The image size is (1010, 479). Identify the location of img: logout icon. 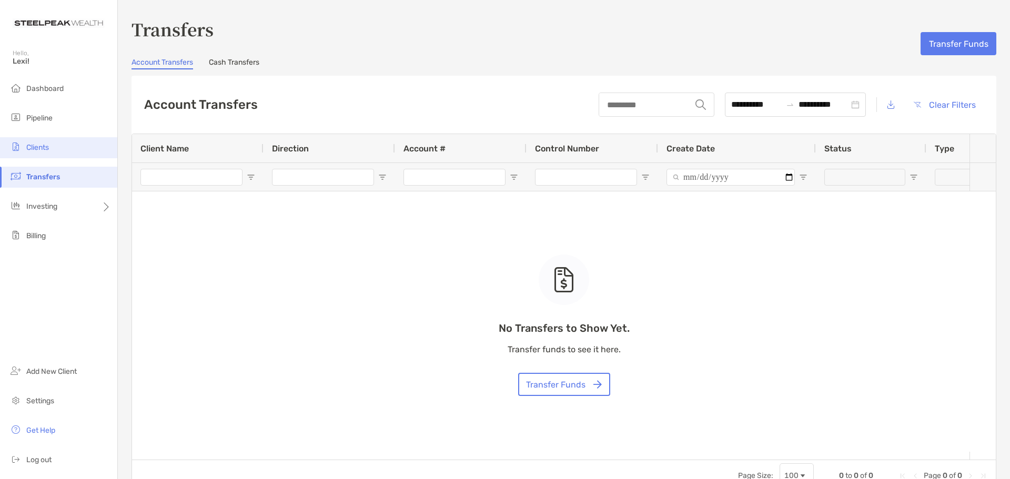
(16, 459).